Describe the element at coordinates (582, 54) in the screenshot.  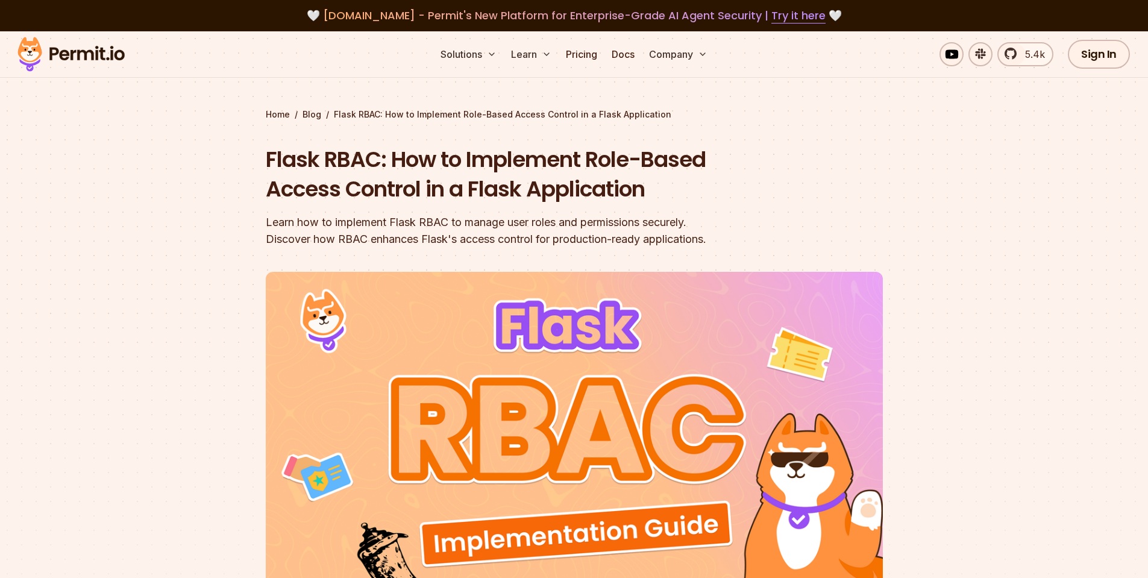
I see `a: Pricing` at that location.